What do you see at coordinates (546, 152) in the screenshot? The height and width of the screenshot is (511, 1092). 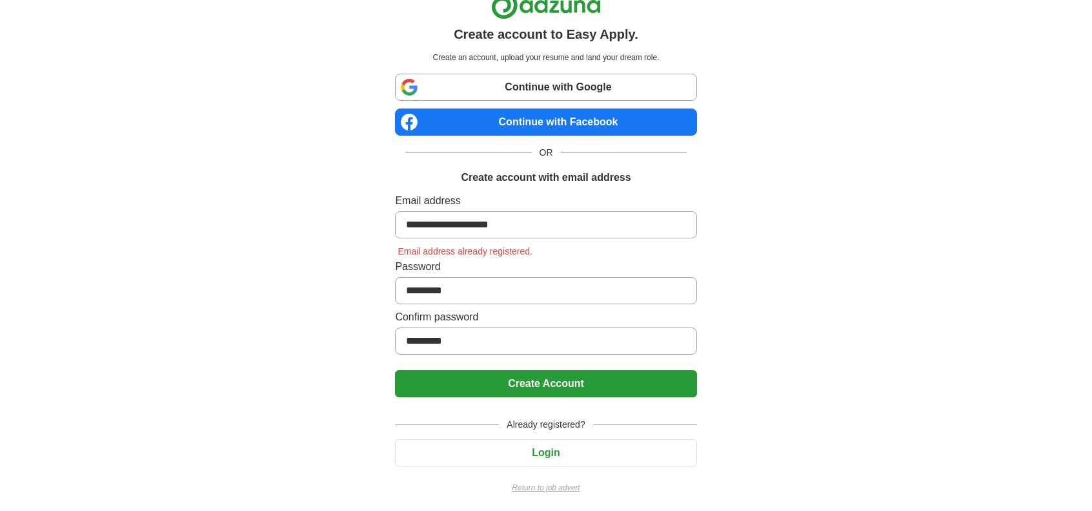 I see `span: OR` at bounding box center [546, 152].